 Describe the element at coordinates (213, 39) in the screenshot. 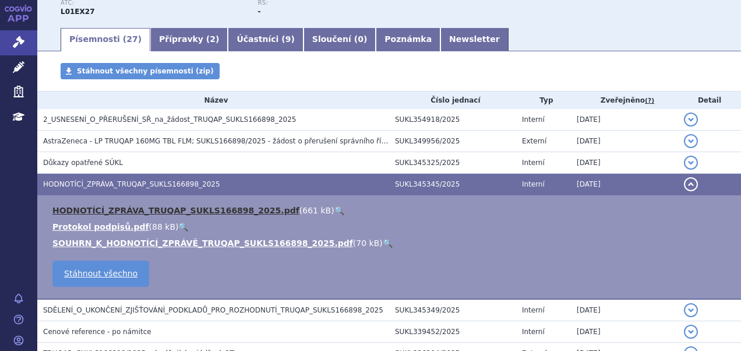

I see `span: 2` at that location.